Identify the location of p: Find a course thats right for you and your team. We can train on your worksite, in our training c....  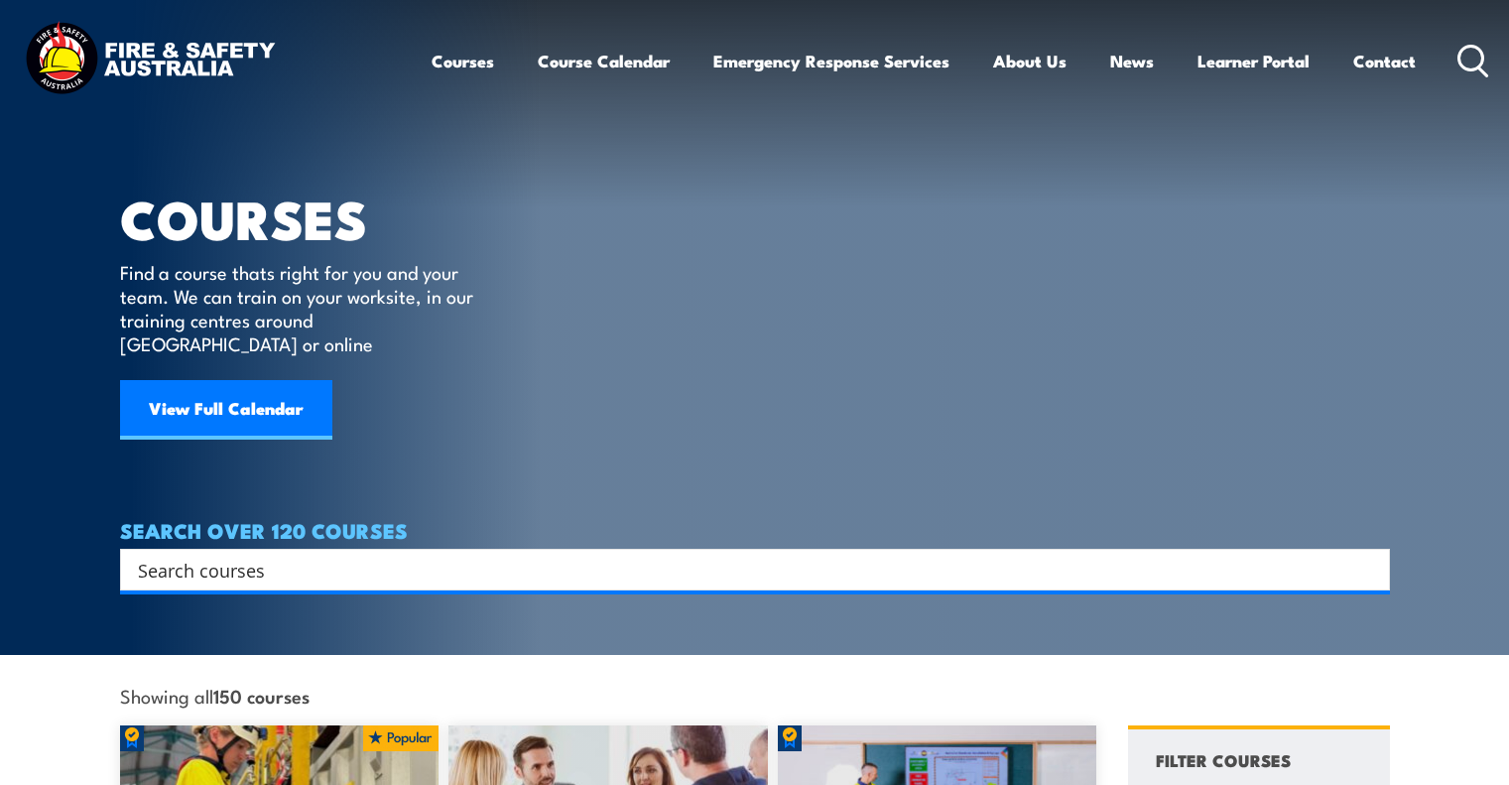
(301, 308).